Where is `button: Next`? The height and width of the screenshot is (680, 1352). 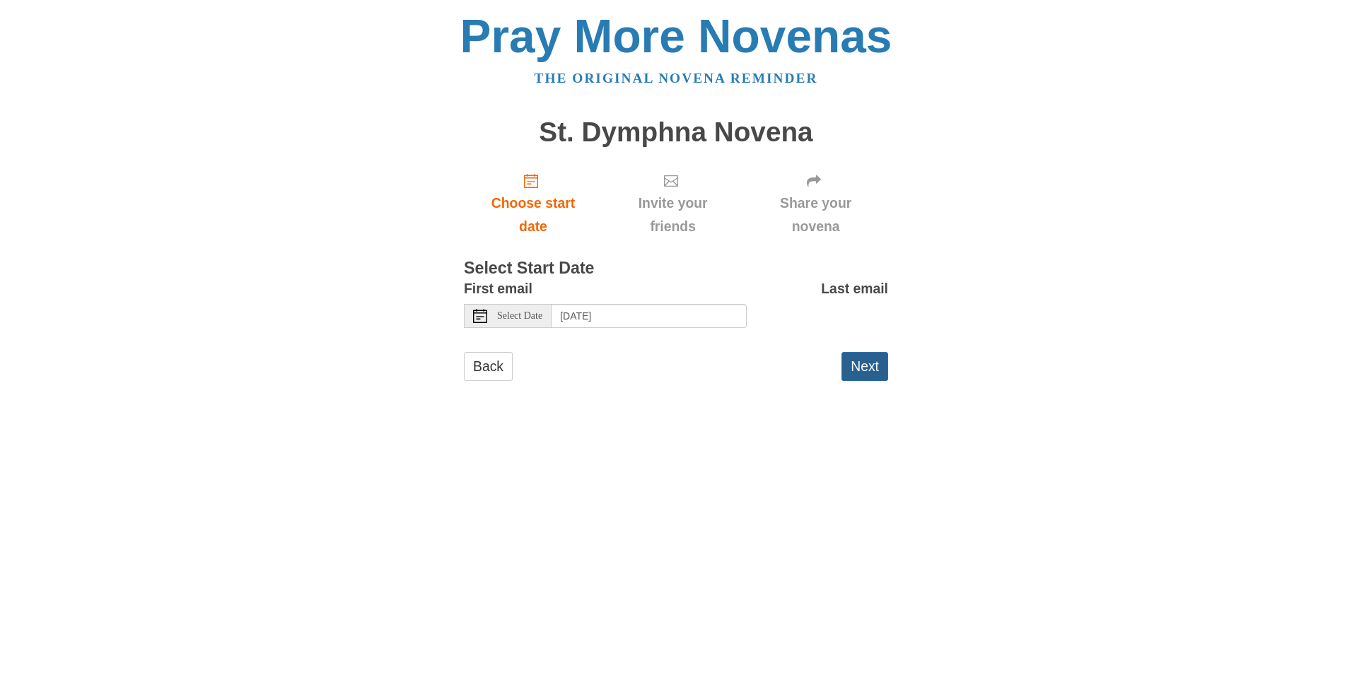 button: Next is located at coordinates (865, 366).